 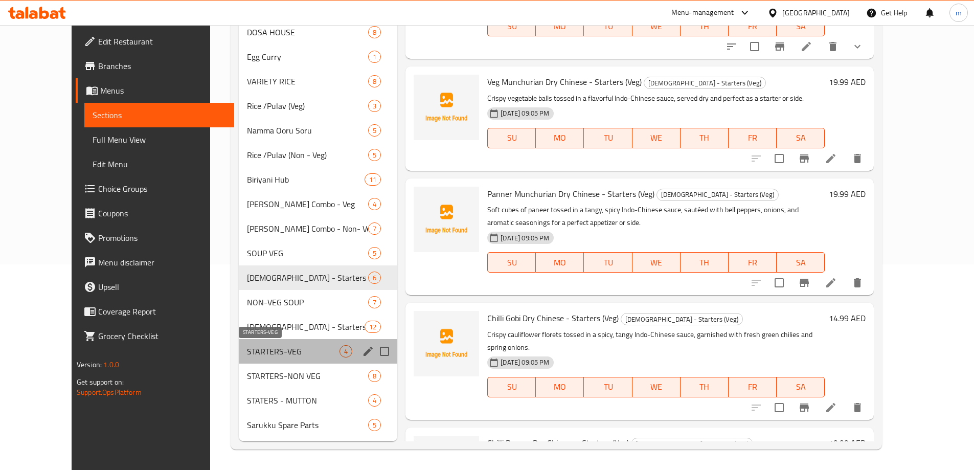 What do you see at coordinates (109, 392) in the screenshot?
I see `a: Support.OpsPlatform` at bounding box center [109, 392].